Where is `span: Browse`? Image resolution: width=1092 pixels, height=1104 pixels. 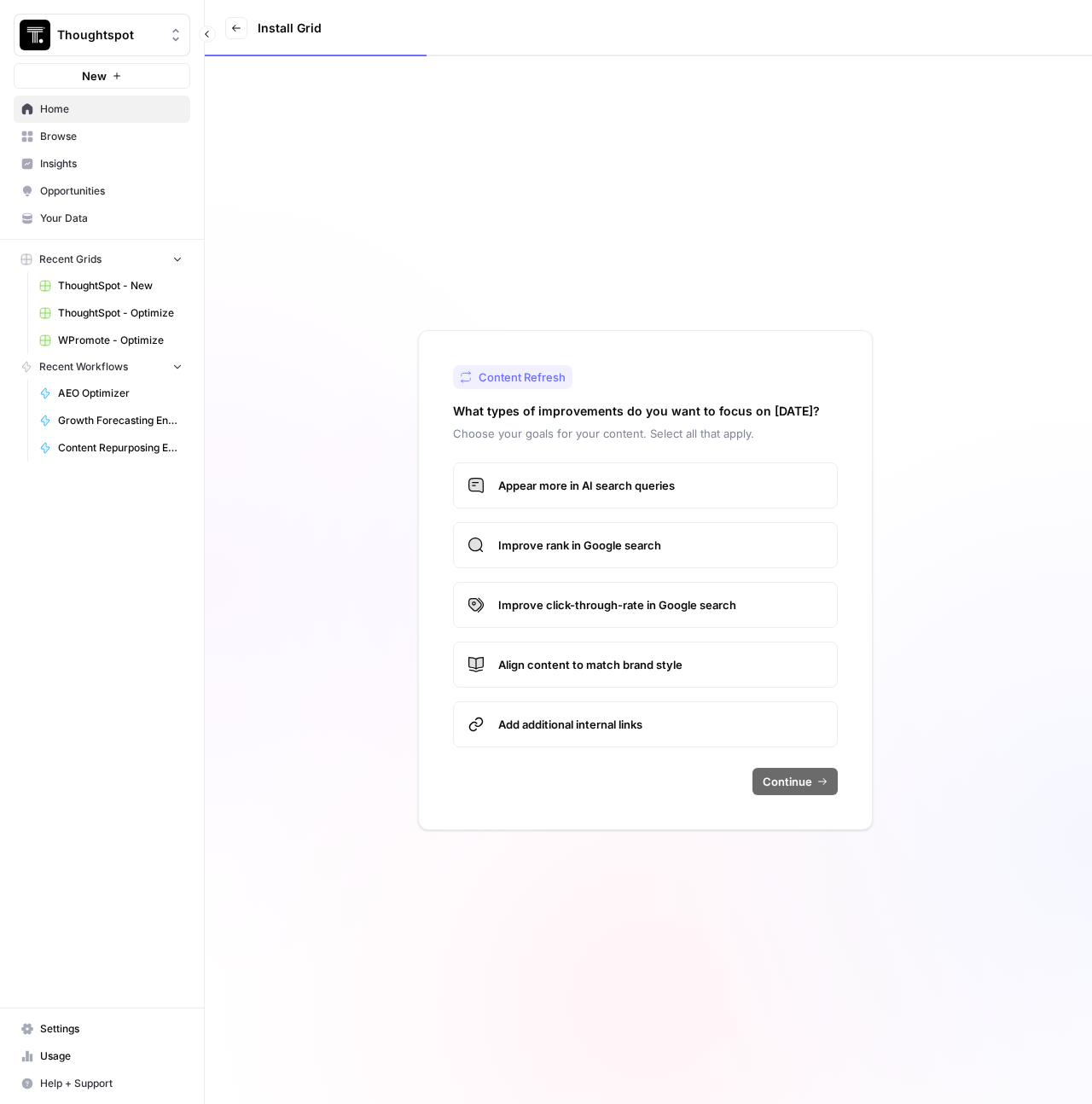 span: Browse is located at coordinates (111, 137).